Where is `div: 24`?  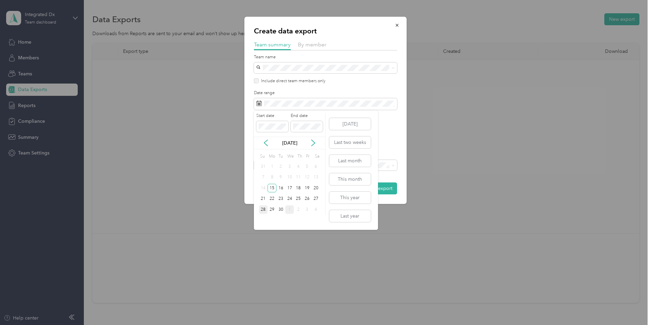 div: 24 is located at coordinates (290, 199).